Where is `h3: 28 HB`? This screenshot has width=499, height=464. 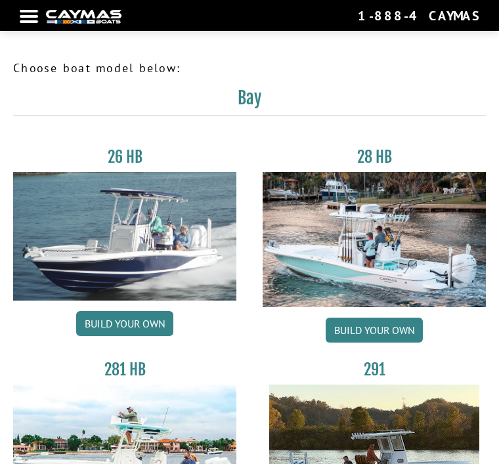
h3: 28 HB is located at coordinates (374, 157).